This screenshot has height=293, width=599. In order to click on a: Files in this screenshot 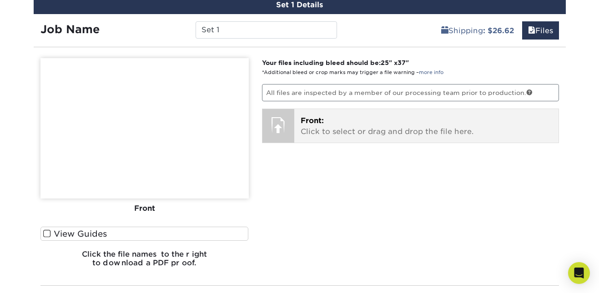, I will do `click(540, 30)`.